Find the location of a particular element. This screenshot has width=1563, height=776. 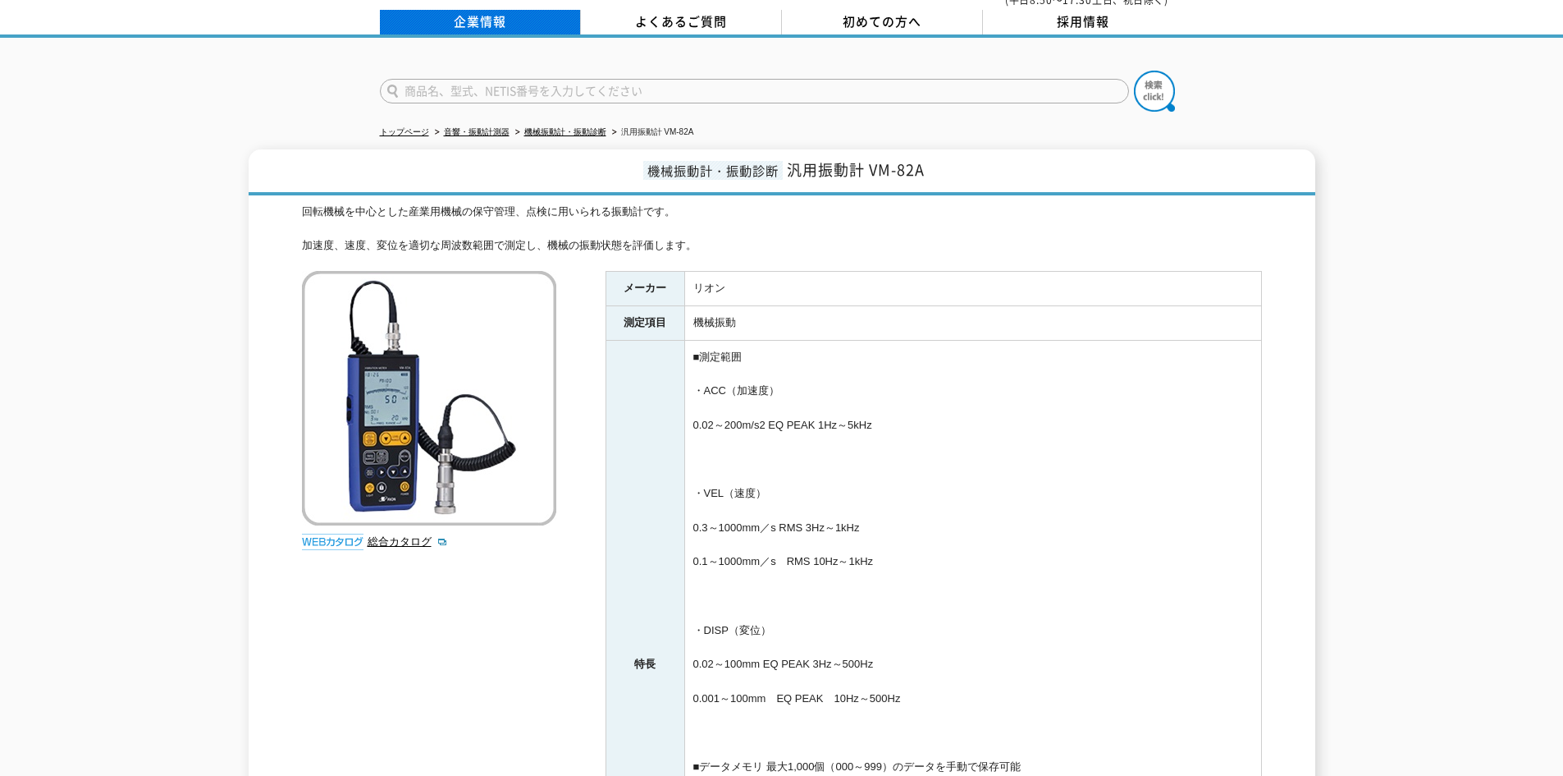

a: 初めての方へ is located at coordinates (882, 22).